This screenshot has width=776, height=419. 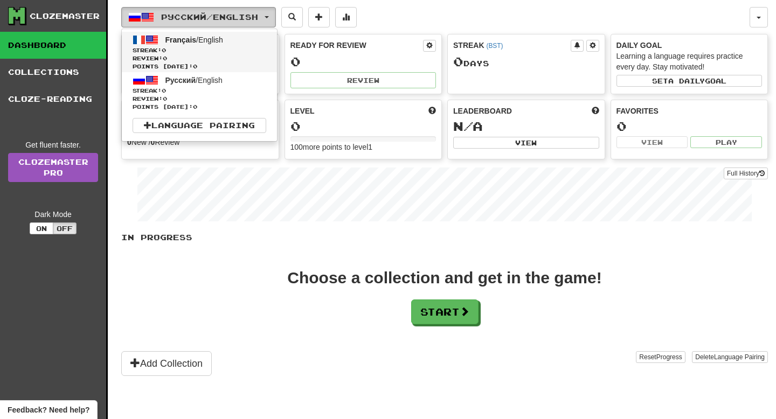 I want to click on div: Clozemaster, so click(x=65, y=16).